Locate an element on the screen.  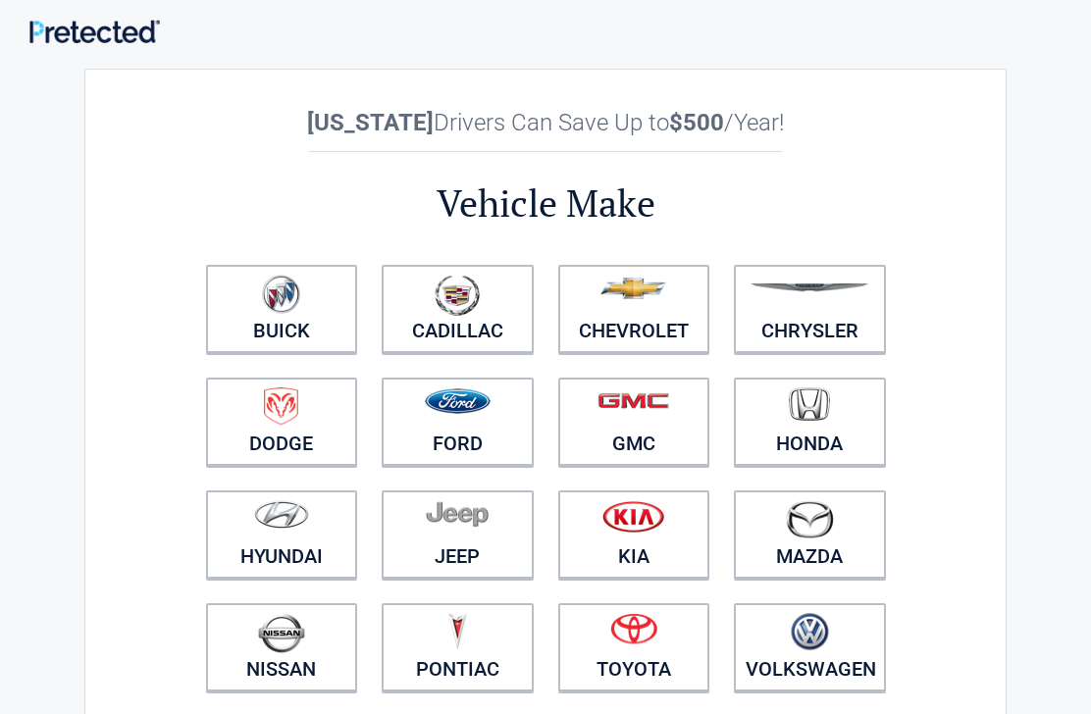
a: Chevrolet is located at coordinates (634, 309).